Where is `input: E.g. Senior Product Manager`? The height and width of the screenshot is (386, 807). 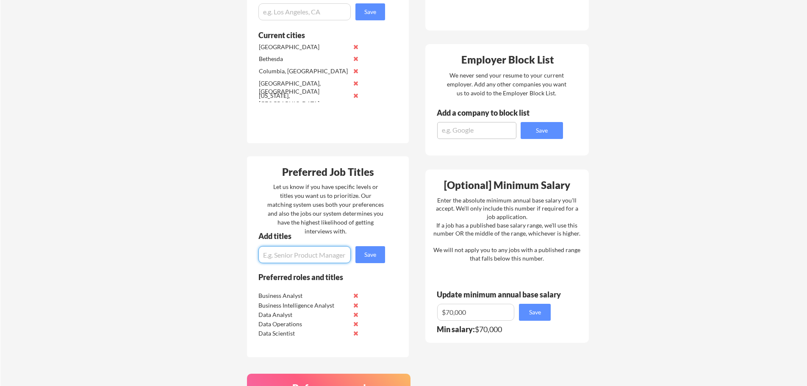
input: E.g. Senior Product Manager is located at coordinates (305, 255).